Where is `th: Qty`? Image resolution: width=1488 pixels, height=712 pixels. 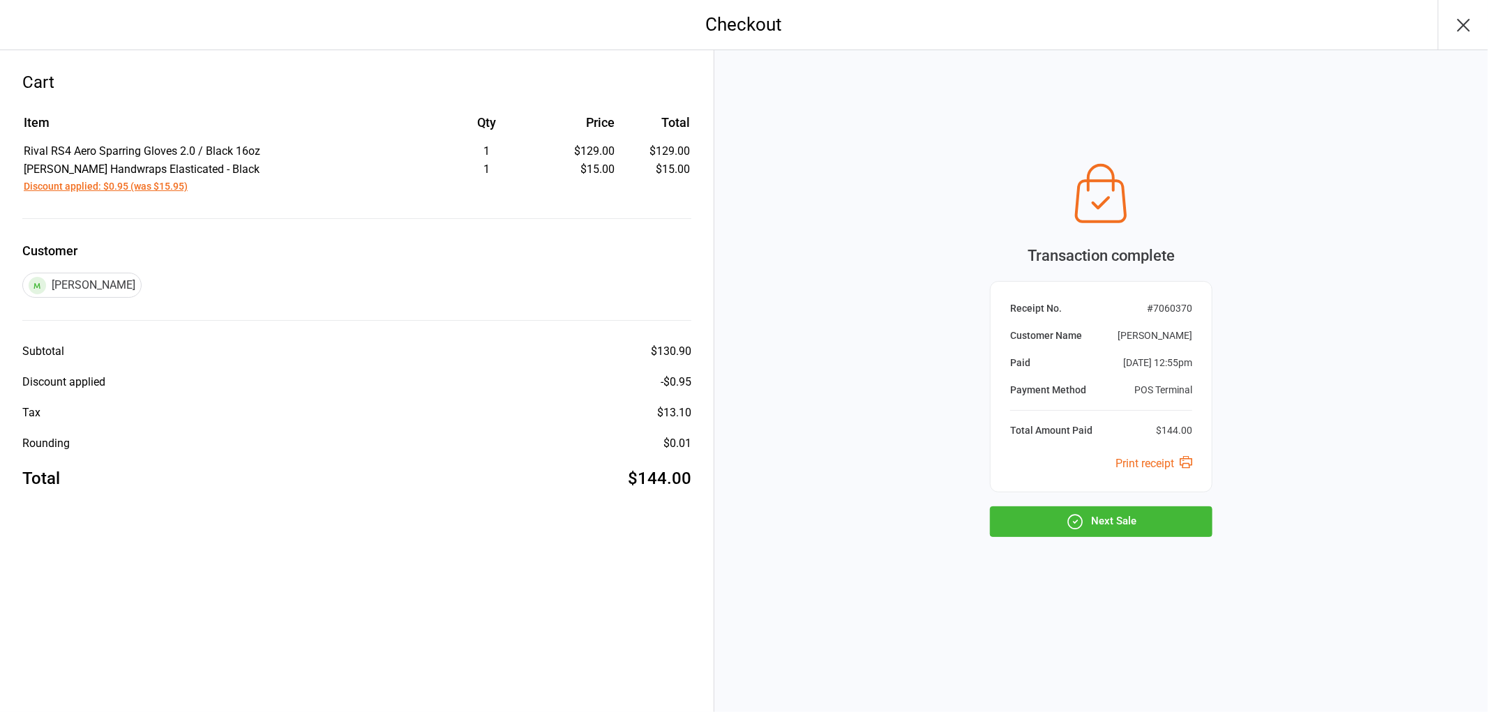 th: Qty is located at coordinates (486, 127).